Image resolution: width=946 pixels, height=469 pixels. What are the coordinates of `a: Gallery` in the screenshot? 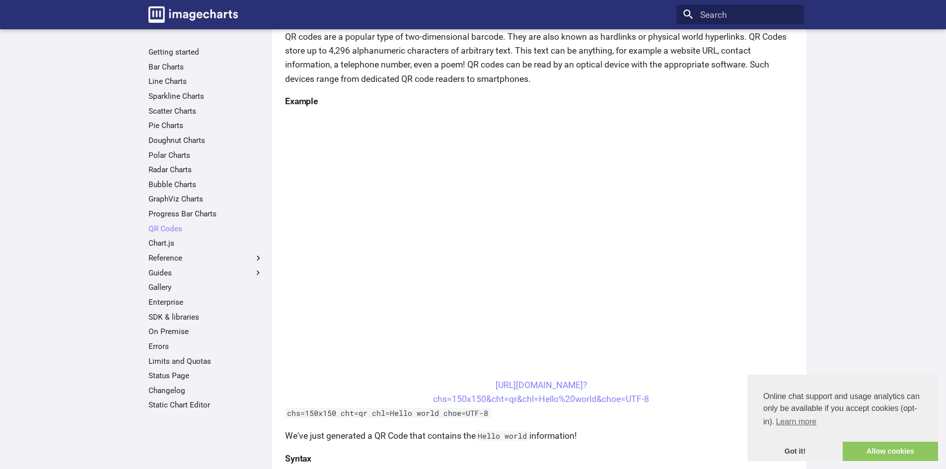 It's located at (206, 288).